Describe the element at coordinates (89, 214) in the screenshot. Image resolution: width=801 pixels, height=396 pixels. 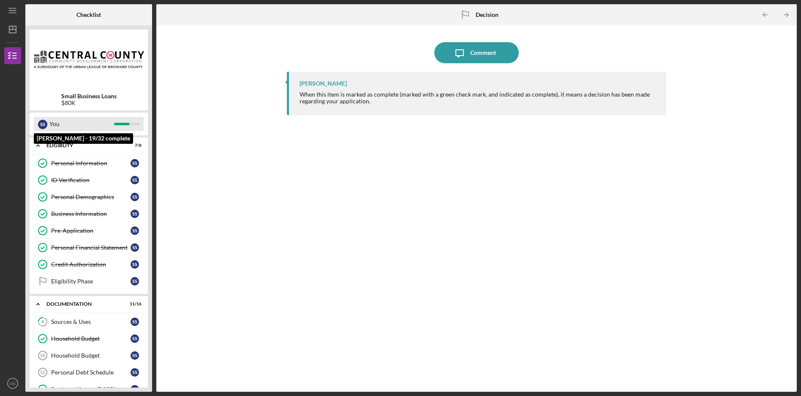
I see `a: Business InformationSS` at that location.